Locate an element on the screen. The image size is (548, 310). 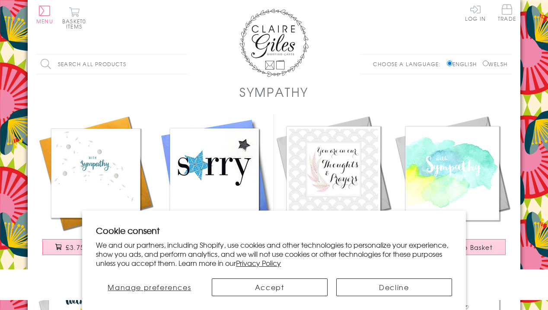
input: Search is located at coordinates (183, 64).